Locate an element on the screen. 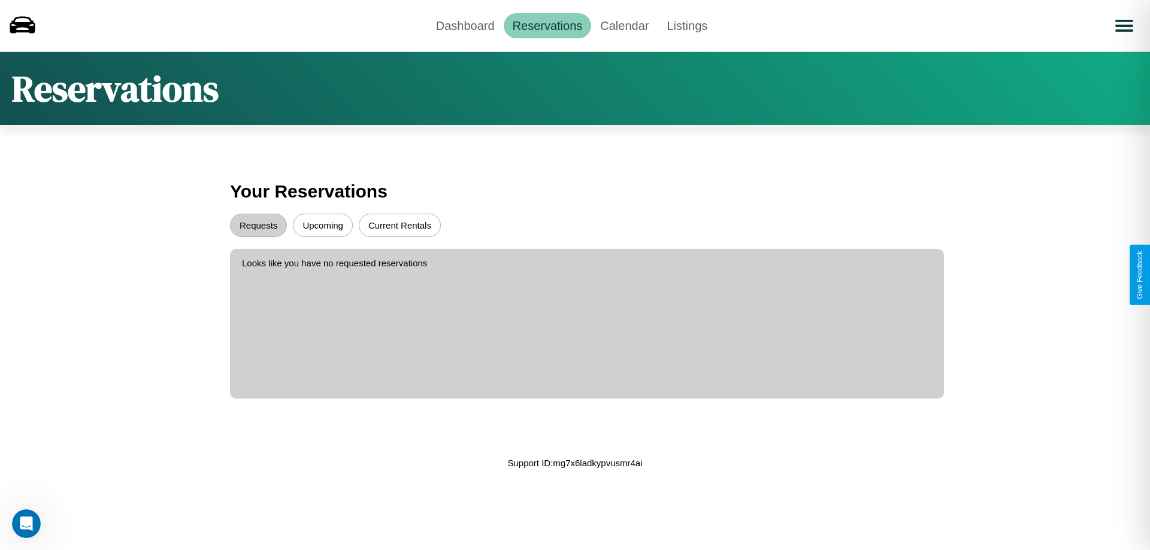 The height and width of the screenshot is (550, 1150). a: Listings is located at coordinates (687, 26).